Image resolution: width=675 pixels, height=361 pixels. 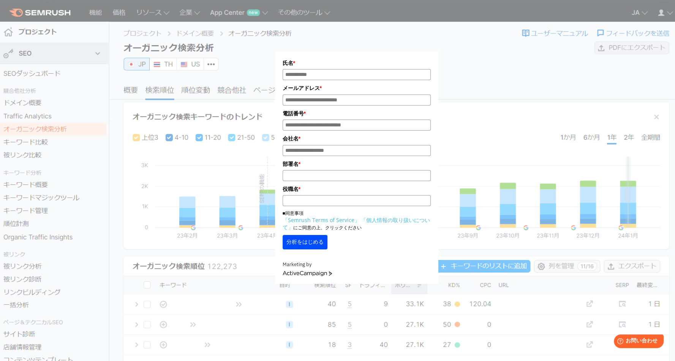 What do you see at coordinates (357, 139) in the screenshot?
I see `label: 会社名` at bounding box center [357, 139].